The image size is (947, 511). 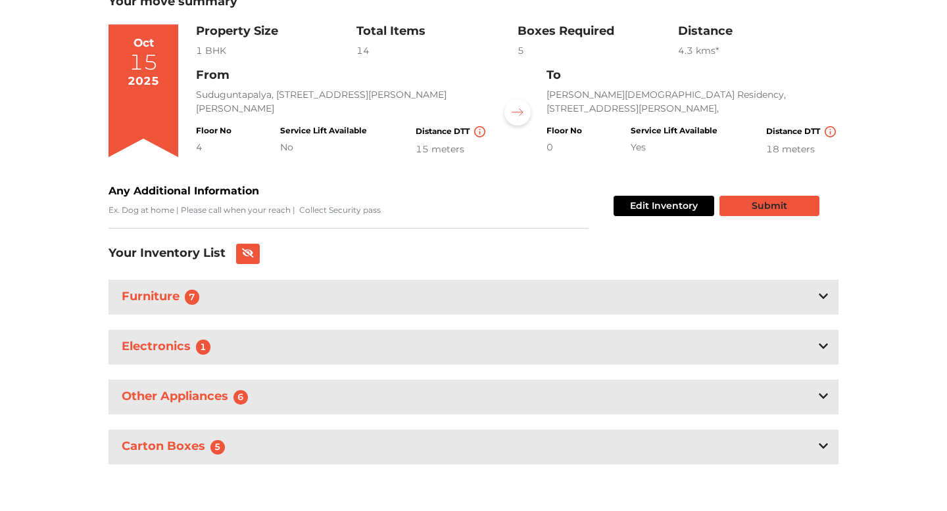 What do you see at coordinates (276, 51) in the screenshot?
I see `div: 1 BHK` at bounding box center [276, 51].